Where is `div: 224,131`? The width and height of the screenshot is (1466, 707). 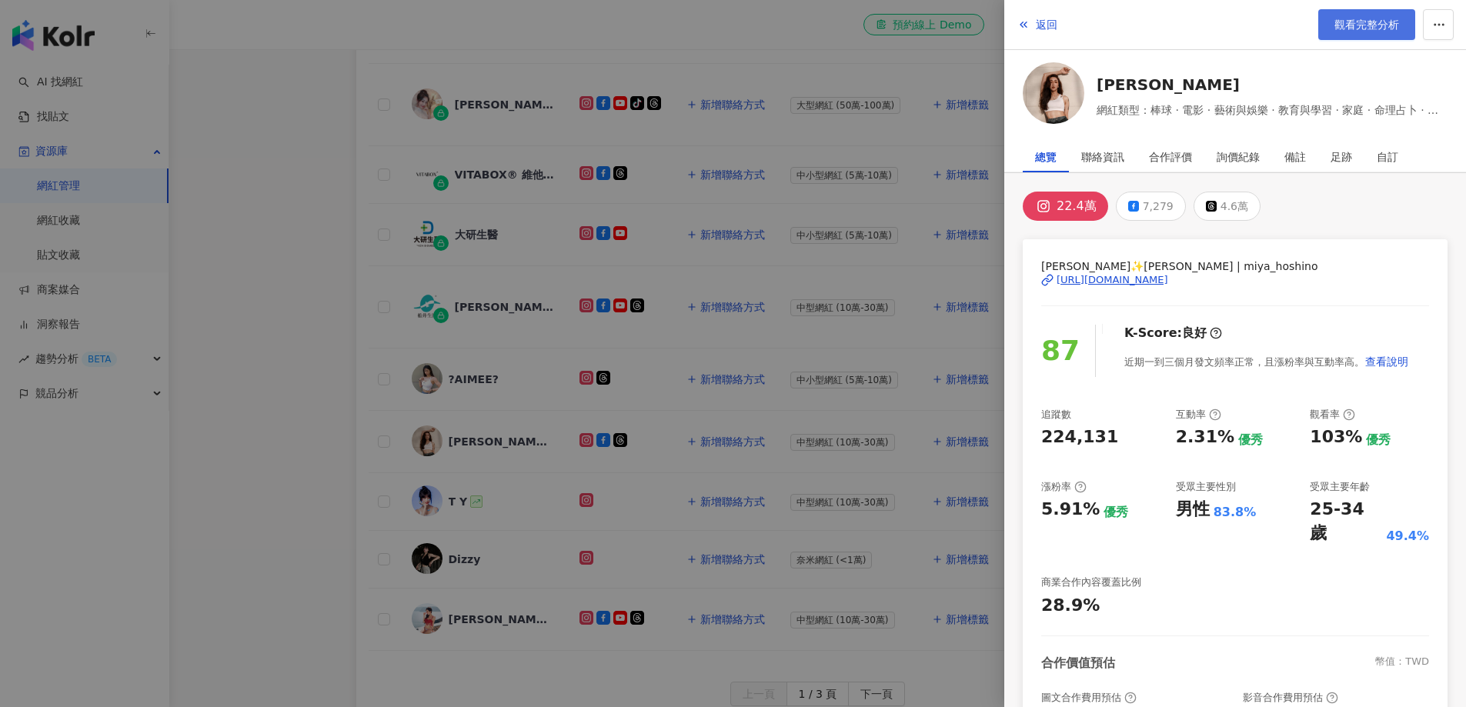 div: 224,131 is located at coordinates (1080, 437).